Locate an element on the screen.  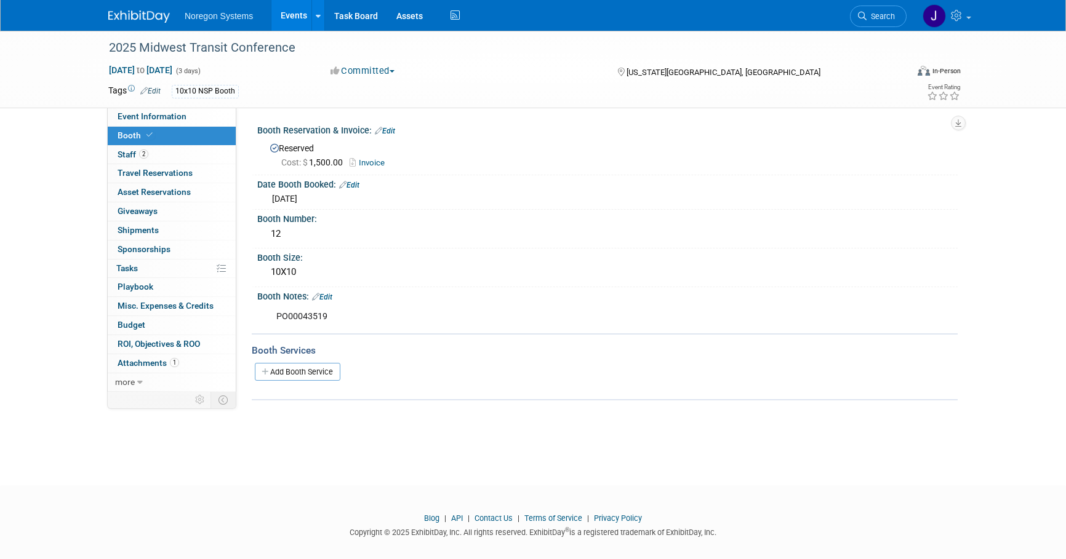
a: Search is located at coordinates (878, 16).